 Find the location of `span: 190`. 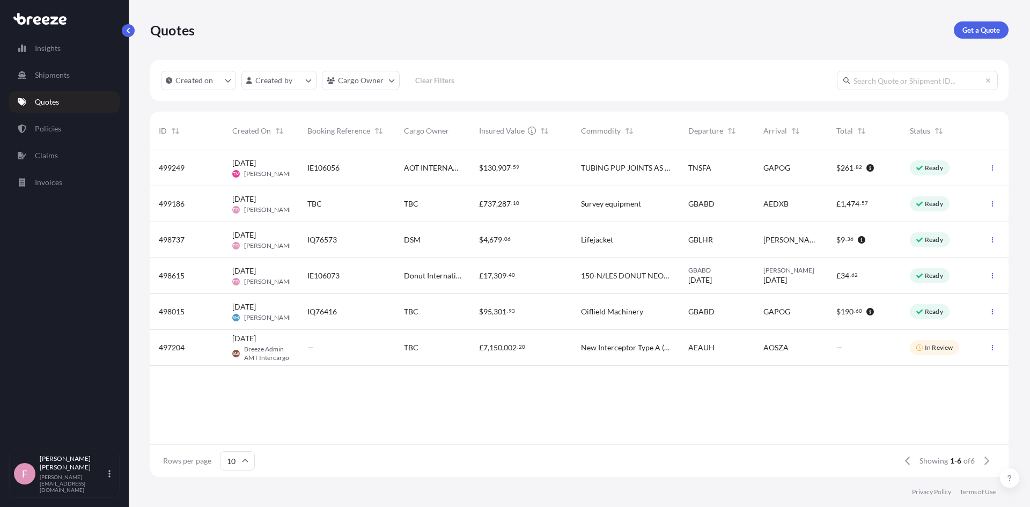

span: 190 is located at coordinates (847, 312).